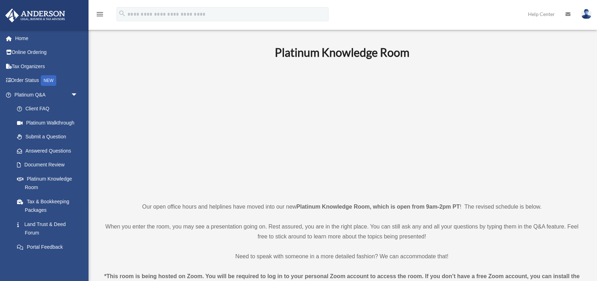  I want to click on p: When you enter the room, you may see a presentation going on. Rest assured, you are in the right ..., so click(342, 231).